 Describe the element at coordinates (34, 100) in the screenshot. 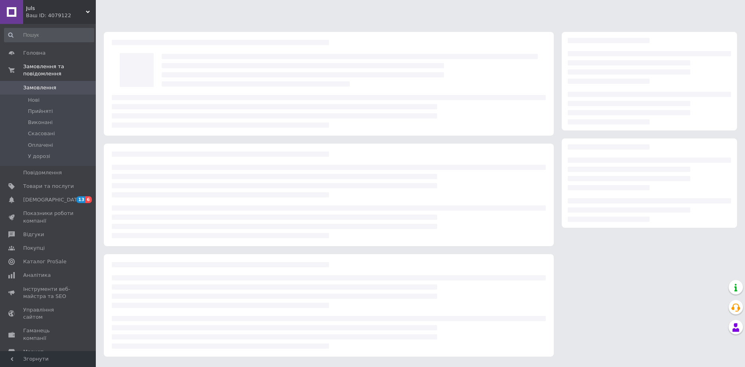

I see `span: Нові` at that location.